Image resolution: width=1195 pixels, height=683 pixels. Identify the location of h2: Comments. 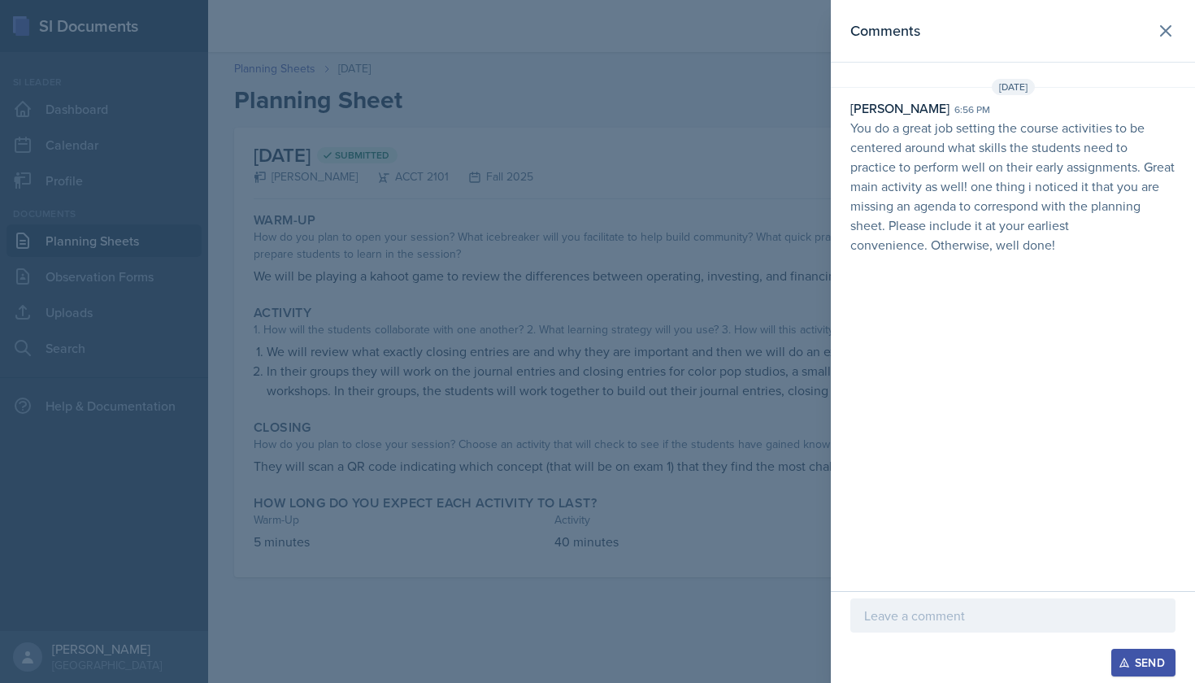
(886, 31).